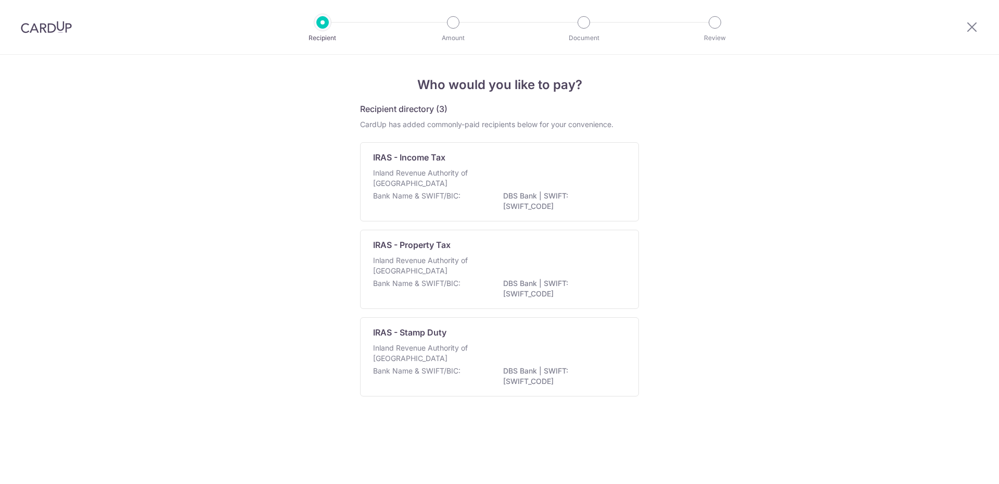  Describe the element at coordinates (715, 38) in the screenshot. I see `p: Review` at that location.